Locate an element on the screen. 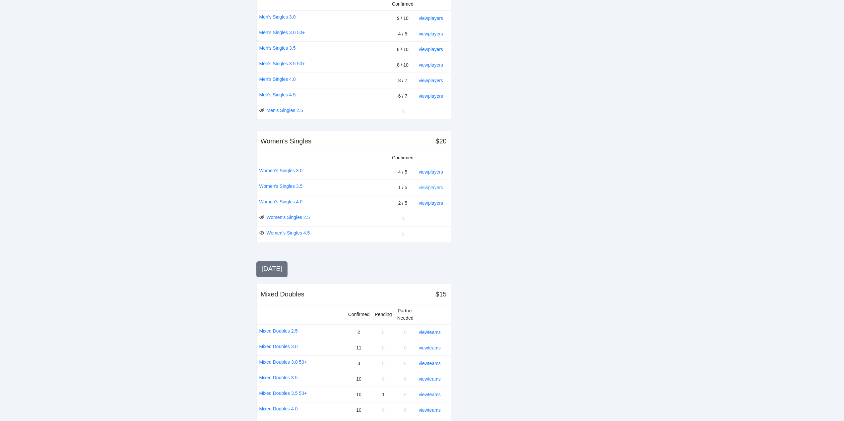  div: $20 is located at coordinates (441, 141).